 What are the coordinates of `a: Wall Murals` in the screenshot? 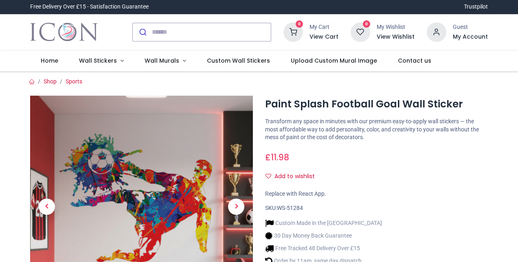 It's located at (165, 61).